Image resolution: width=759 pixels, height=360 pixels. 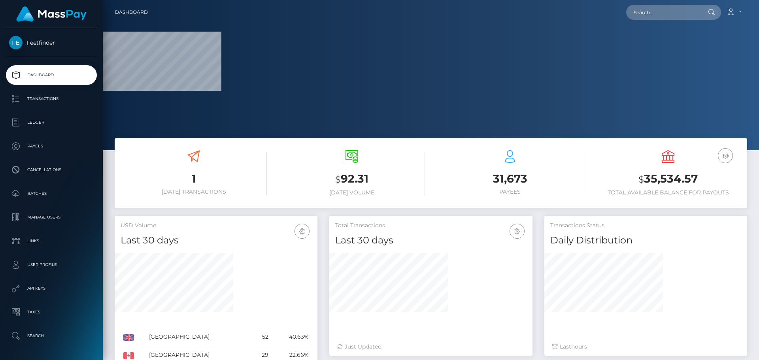 What do you see at coordinates (51, 75) in the screenshot?
I see `p: Dashboard` at bounding box center [51, 75].